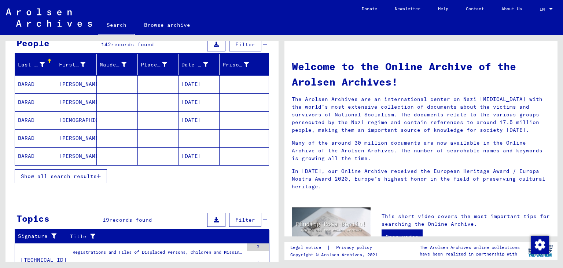  Describe the element at coordinates (33, 43) in the screenshot. I see `div: People` at that location.